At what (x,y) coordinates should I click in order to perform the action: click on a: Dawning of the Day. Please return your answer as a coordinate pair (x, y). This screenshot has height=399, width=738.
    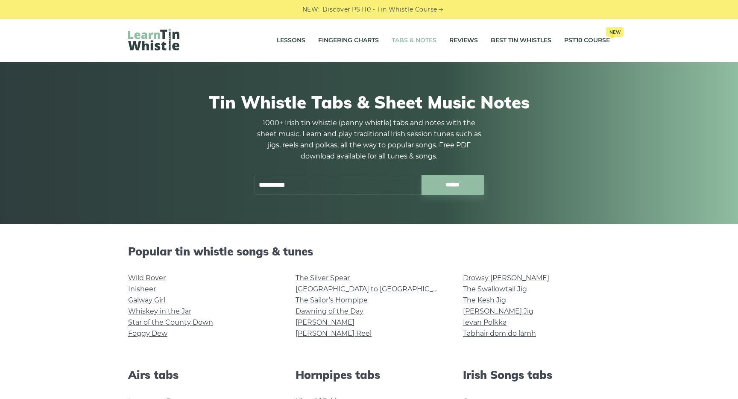
    Looking at the image, I should click on (329, 311).